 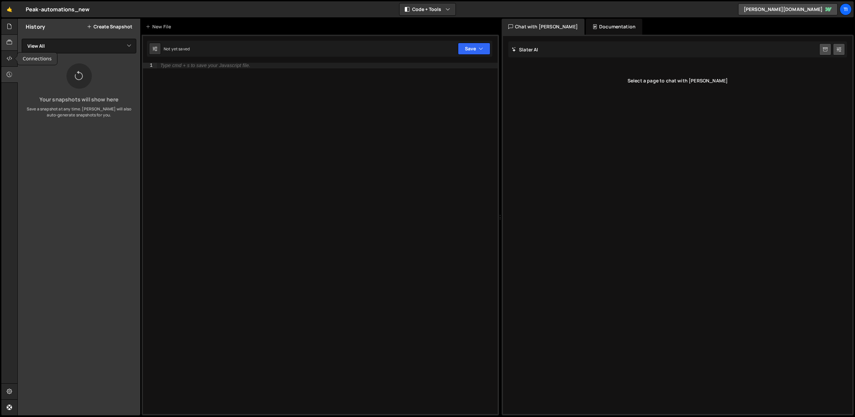 What do you see at coordinates (109, 27) in the screenshot?
I see `button: Create Snapshot` at bounding box center [109, 27].